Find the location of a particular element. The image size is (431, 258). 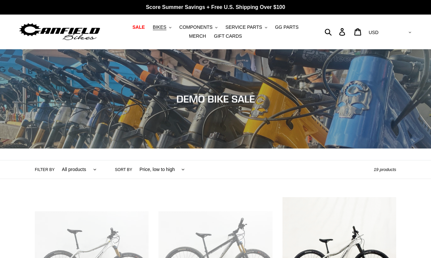

span: SALE is located at coordinates (138, 27).